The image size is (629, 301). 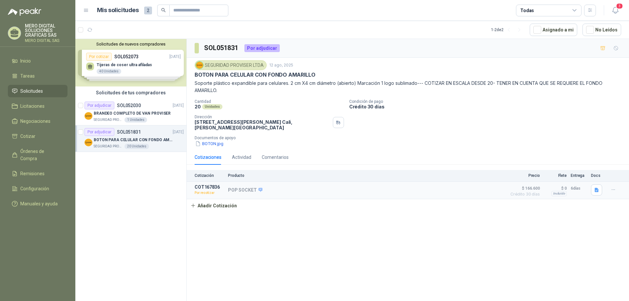 What do you see at coordinates (35, 189) in the screenshot?
I see `span: Configuración` at bounding box center [35, 189].